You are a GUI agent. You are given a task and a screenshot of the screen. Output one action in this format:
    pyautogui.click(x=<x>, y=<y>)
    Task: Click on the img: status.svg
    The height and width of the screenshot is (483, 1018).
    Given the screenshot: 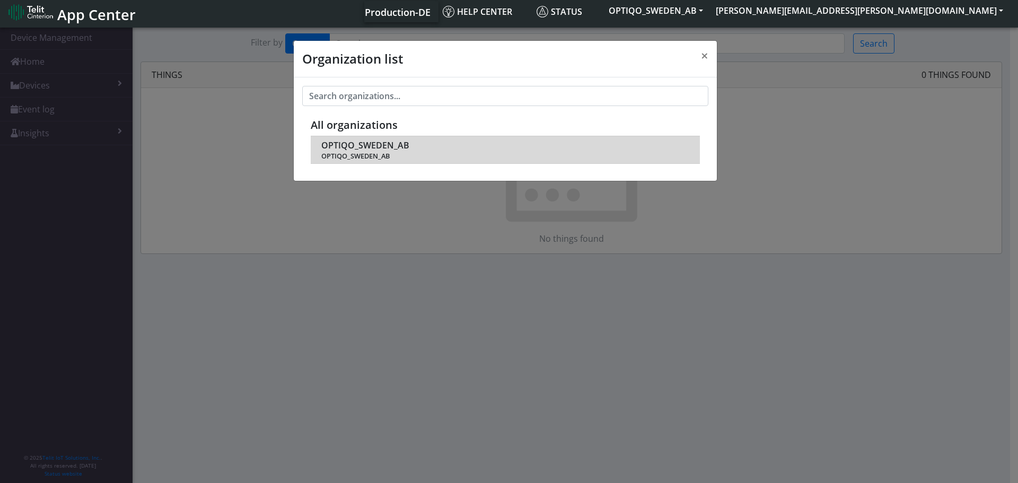 What is the action you would take?
    pyautogui.click(x=542, y=12)
    